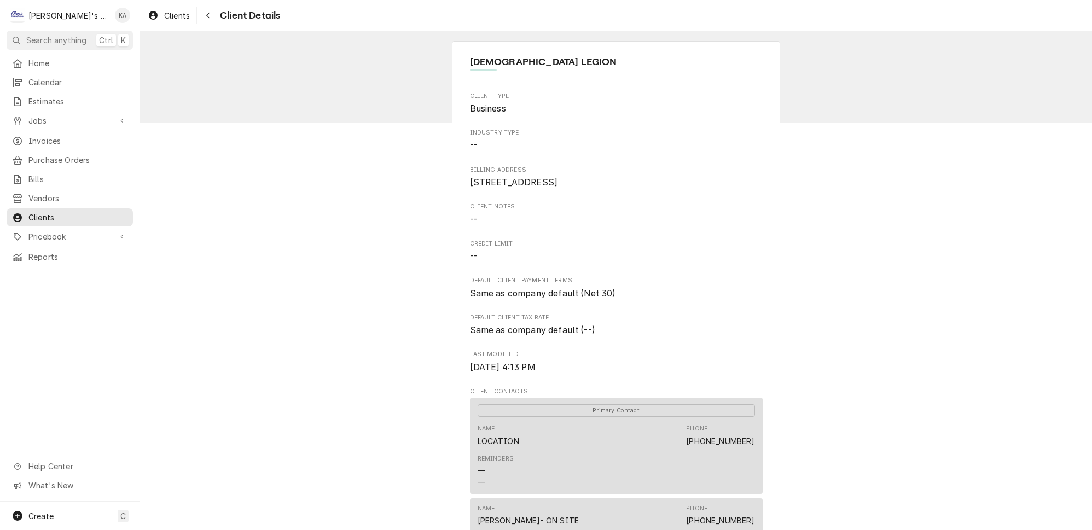 This screenshot has height=530, width=1092. I want to click on a: Reports, so click(69, 257).